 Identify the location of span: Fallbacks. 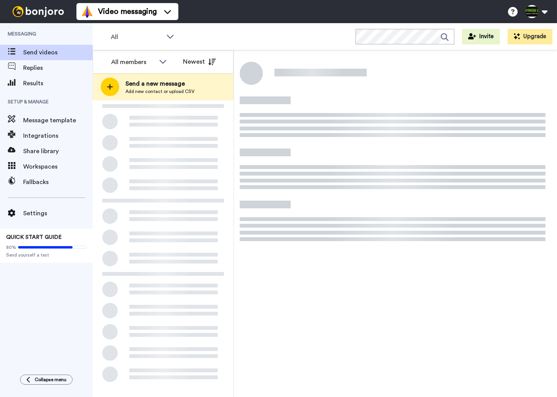
(58, 182).